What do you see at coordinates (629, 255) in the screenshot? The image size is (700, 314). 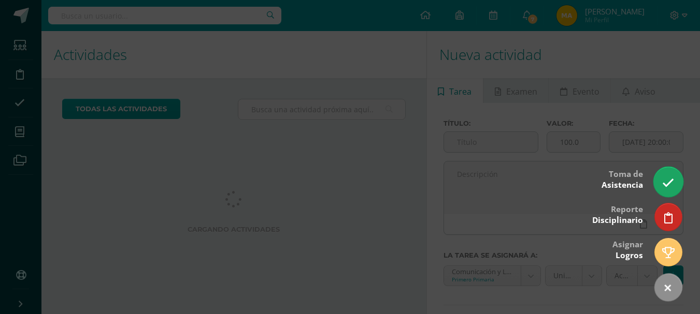 I see `span: Logros` at bounding box center [629, 255].